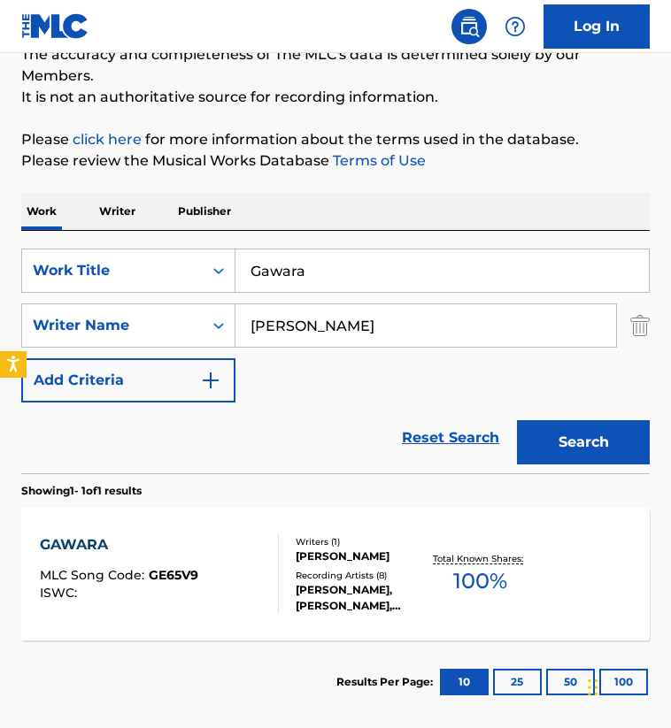  I want to click on img: MLC Logo, so click(55, 26).